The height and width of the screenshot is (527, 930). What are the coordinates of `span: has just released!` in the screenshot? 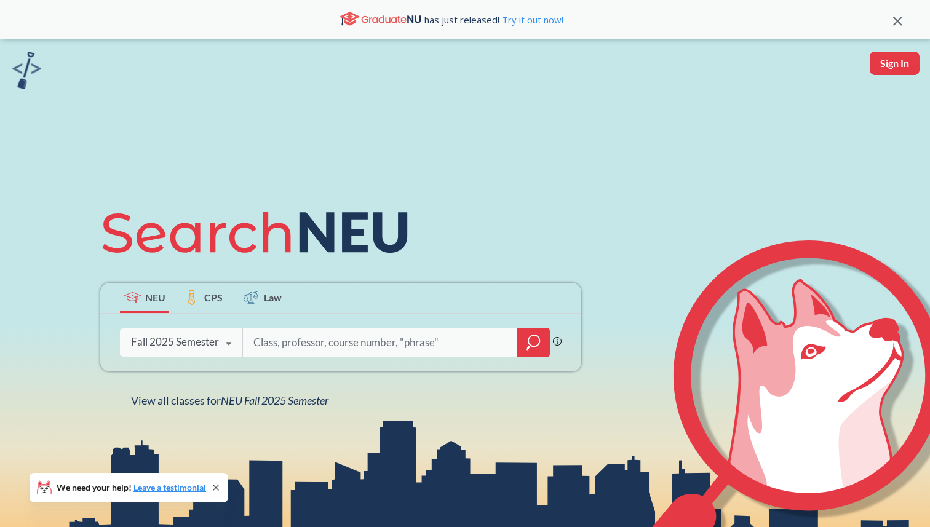 It's located at (494, 20).